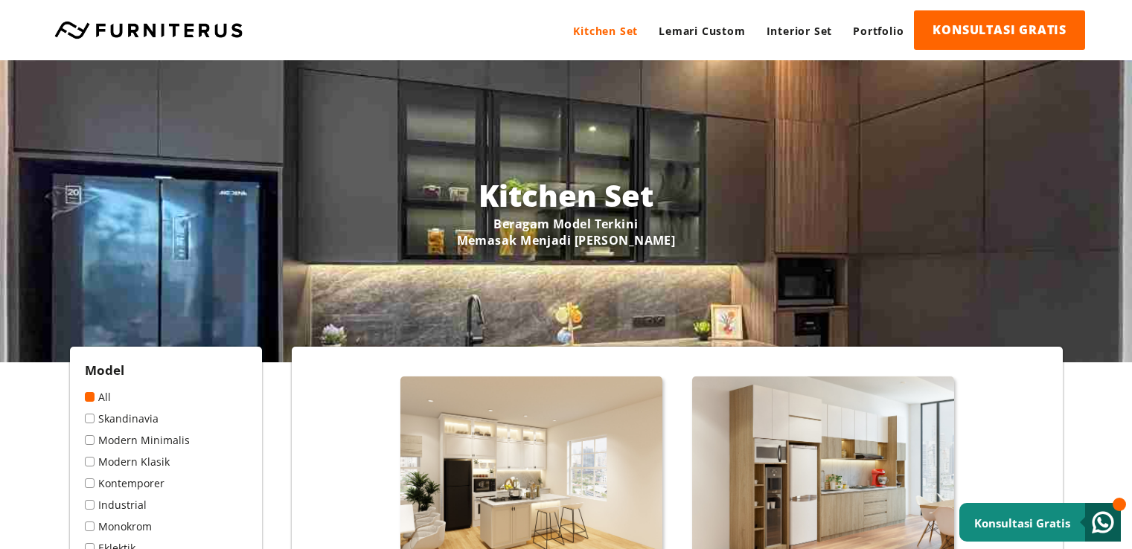 The width and height of the screenshot is (1132, 549). I want to click on a: Modern Klasik, so click(166, 461).